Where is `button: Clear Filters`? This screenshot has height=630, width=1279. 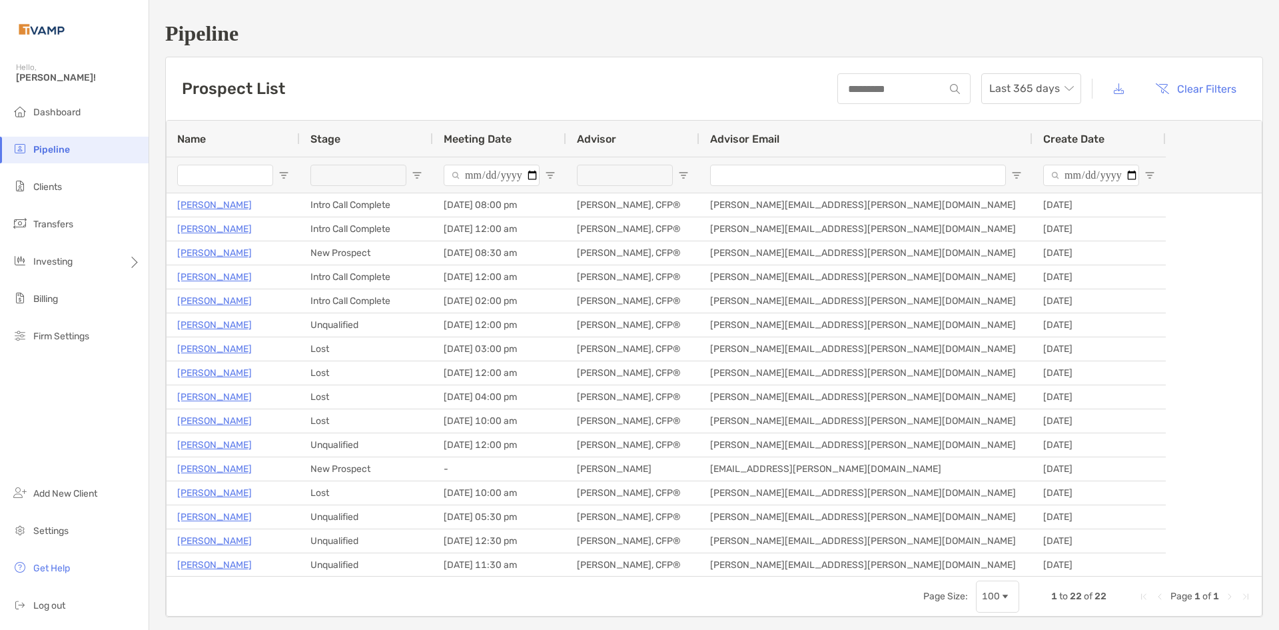
button: Clear Filters is located at coordinates (1196, 89).